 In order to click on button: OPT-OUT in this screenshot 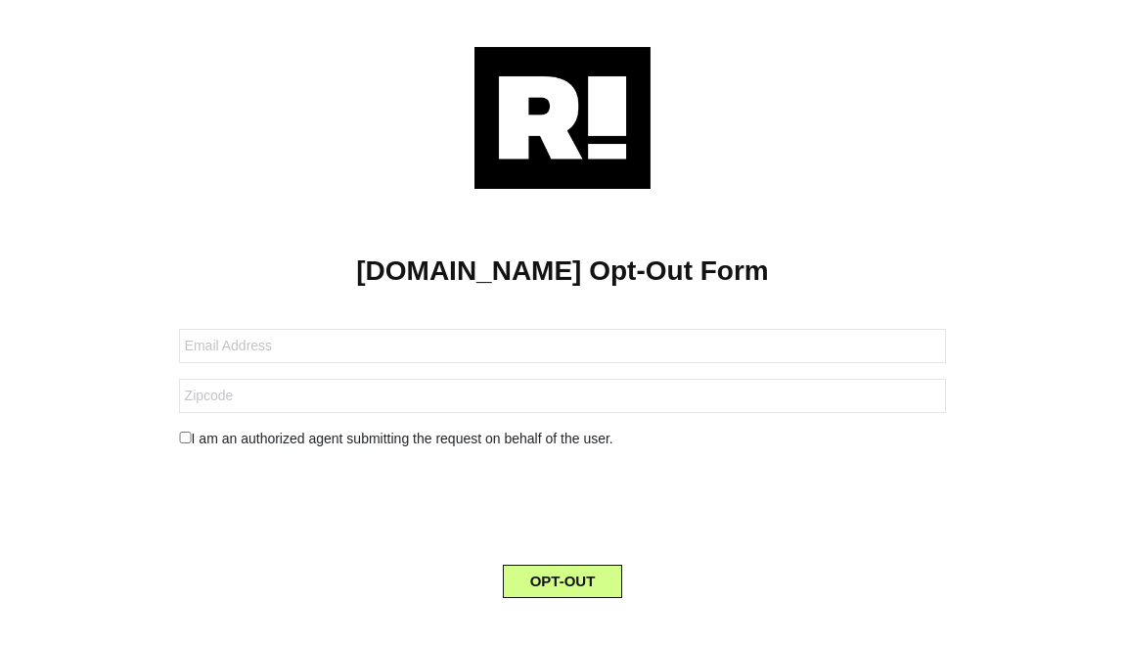, I will do `click(563, 581)`.